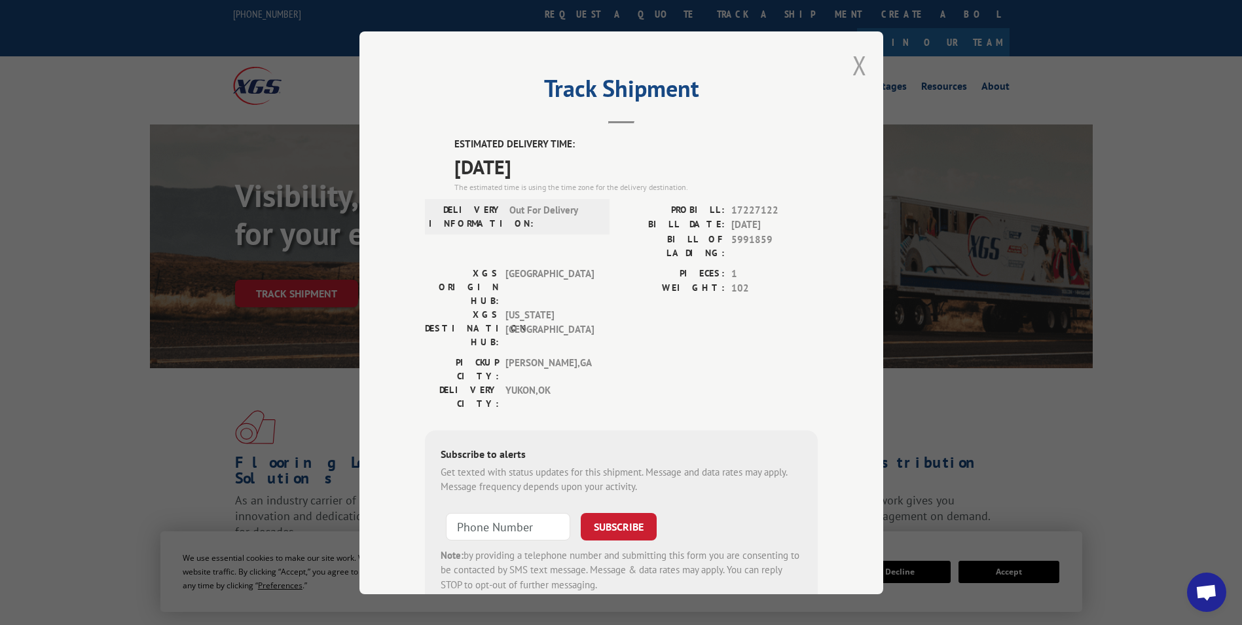  What do you see at coordinates (673, 246) in the screenshot?
I see `label: BILL OF LADING:` at bounding box center [673, 246].